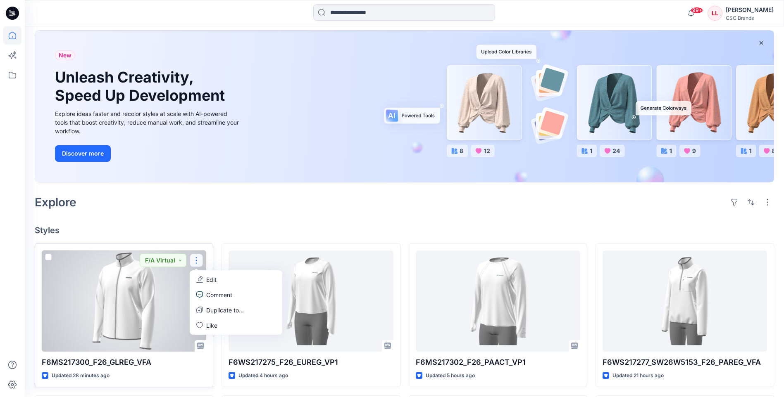  I want to click on p: Edit, so click(211, 280).